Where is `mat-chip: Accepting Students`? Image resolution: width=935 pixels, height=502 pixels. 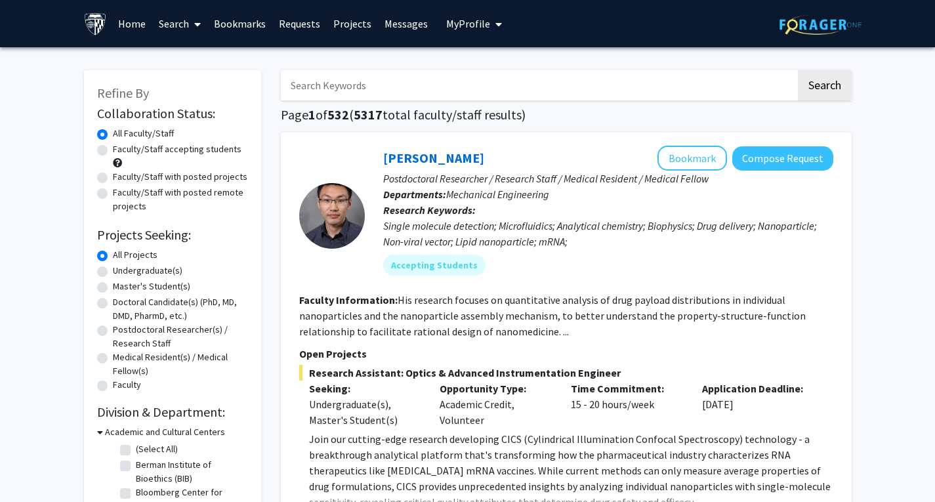
mat-chip: Accepting Students is located at coordinates (434, 265).